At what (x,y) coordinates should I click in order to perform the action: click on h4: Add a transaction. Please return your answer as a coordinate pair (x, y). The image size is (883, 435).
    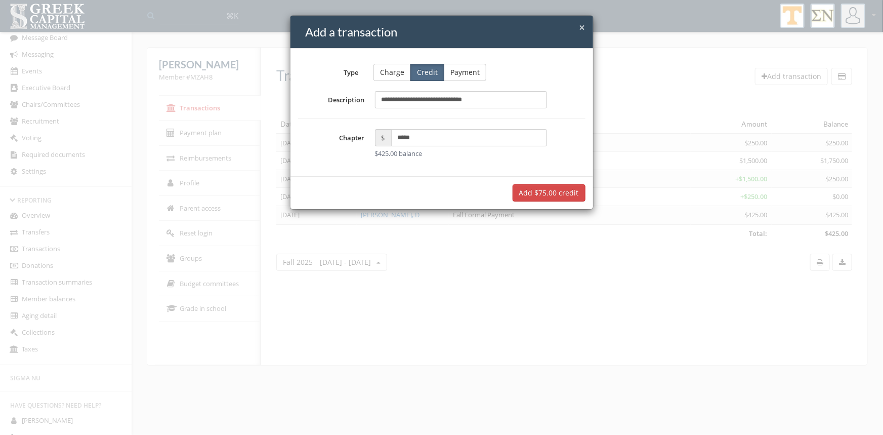
    Looking at the image, I should click on (445, 32).